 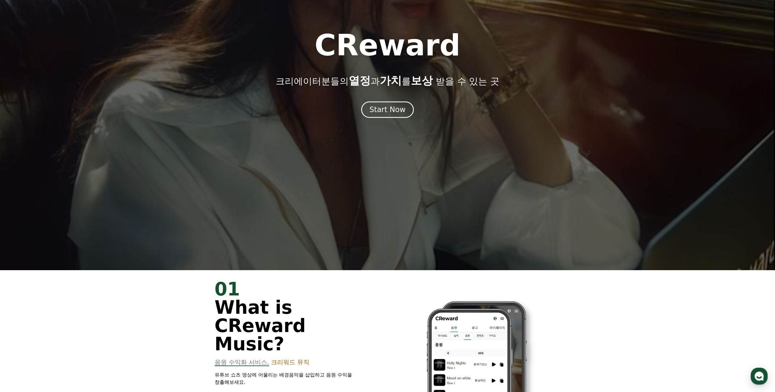 I want to click on span: 설정, so click(x=98, y=205).